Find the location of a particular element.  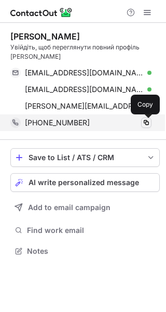

button: Add to email campaign is located at coordinates (85, 207).